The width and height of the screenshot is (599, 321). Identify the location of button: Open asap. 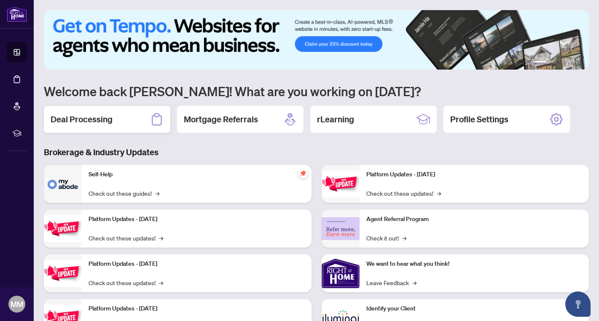
(578, 304).